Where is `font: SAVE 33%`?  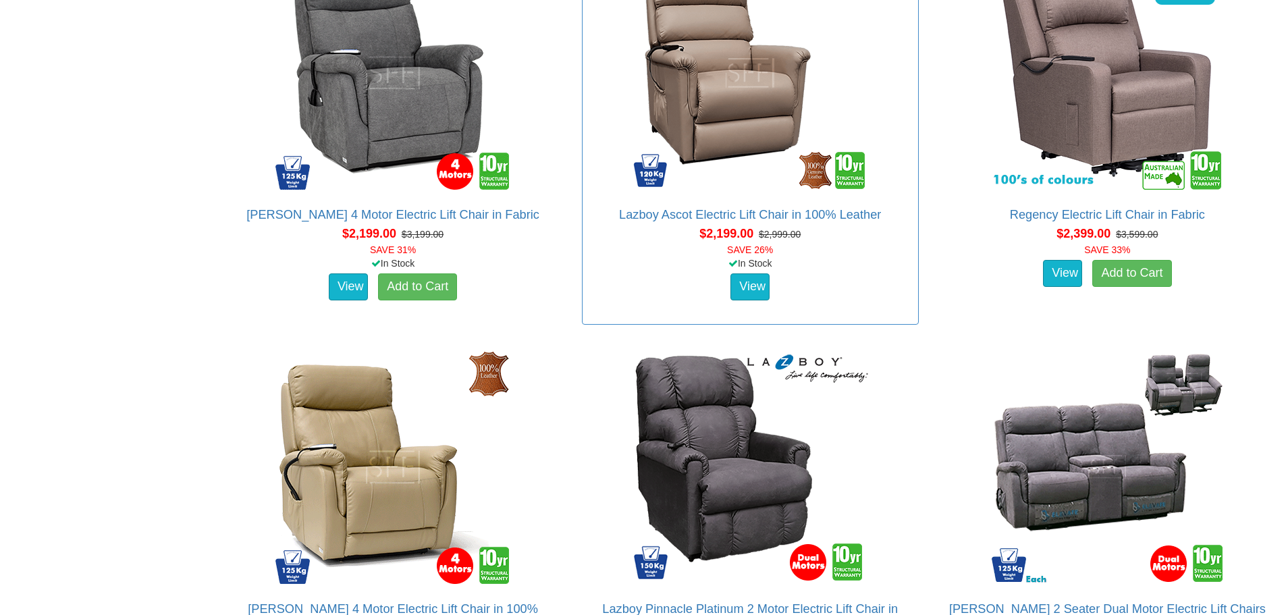
font: SAVE 33% is located at coordinates (1107, 250).